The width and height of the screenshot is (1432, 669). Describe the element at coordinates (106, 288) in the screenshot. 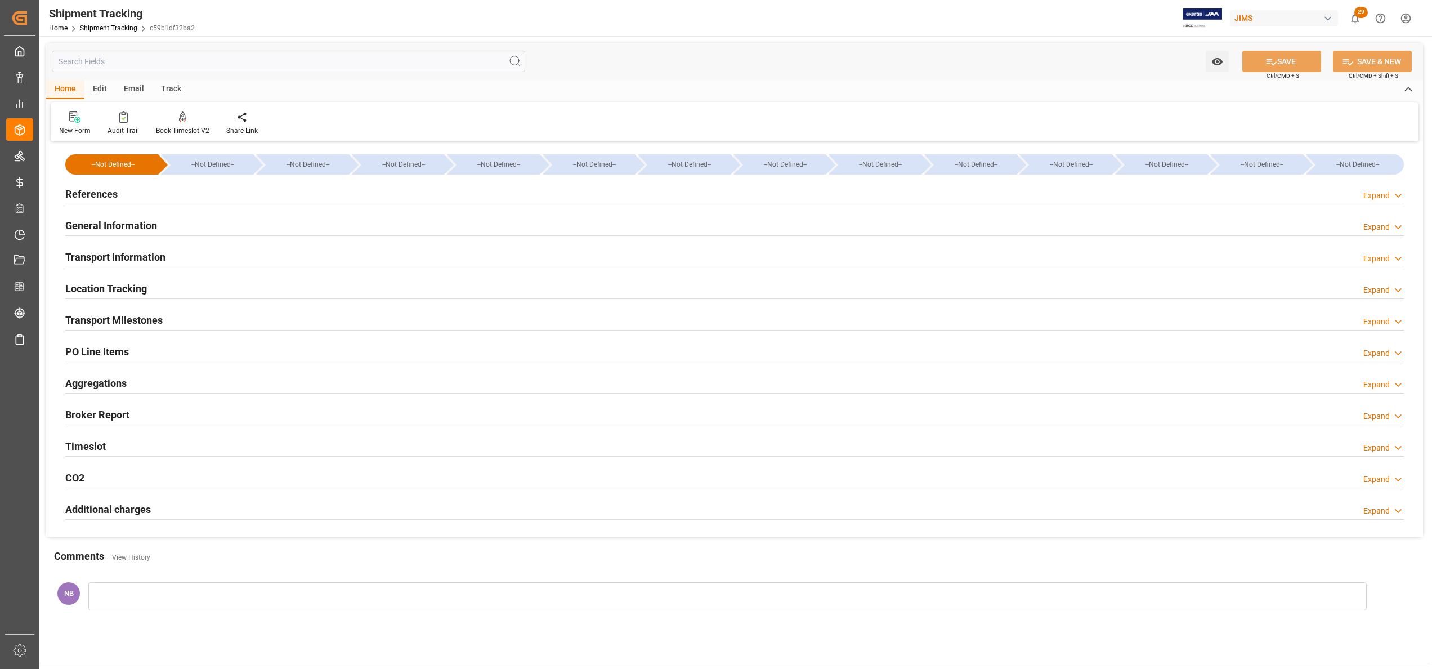

I see `h2: Location Tracking` at that location.